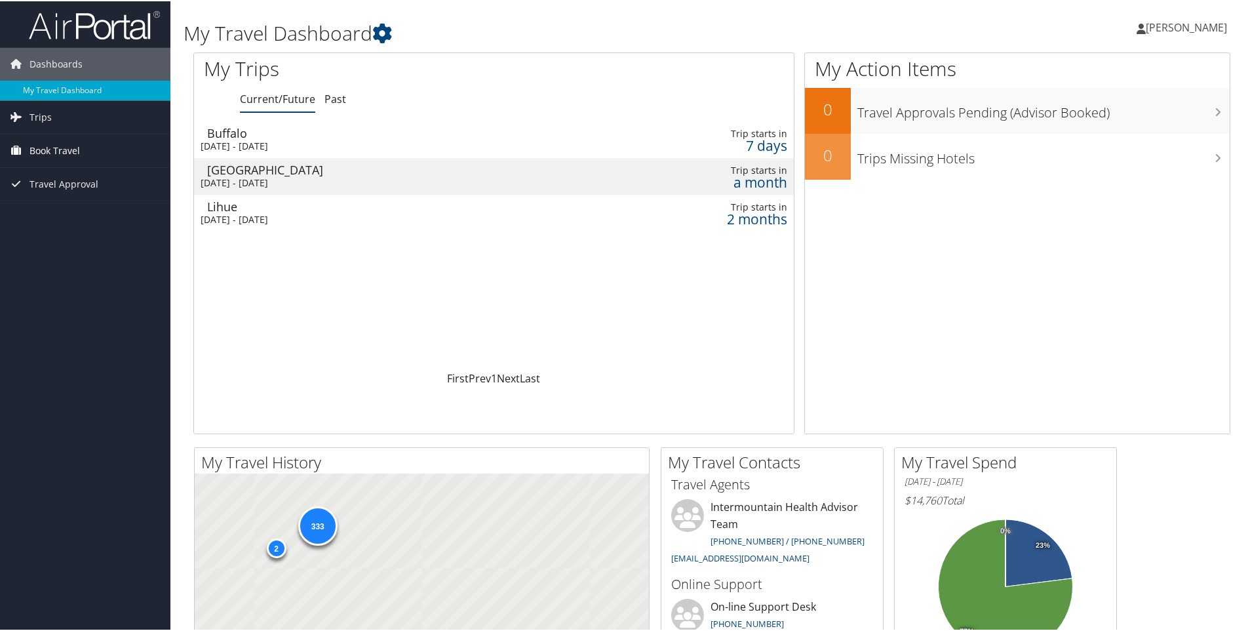 The image size is (1248, 631). I want to click on h2: My Travel Spend, so click(1009, 461).